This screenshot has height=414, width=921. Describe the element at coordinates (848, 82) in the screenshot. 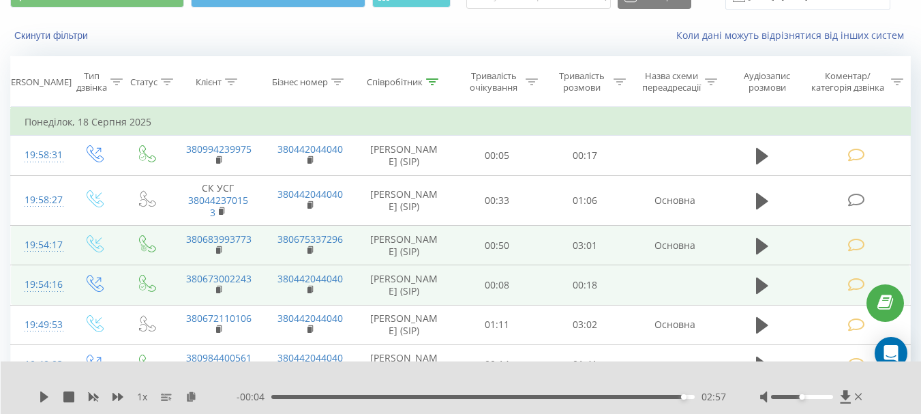

I see `div: Коментар/категорія дзвінка` at that location.